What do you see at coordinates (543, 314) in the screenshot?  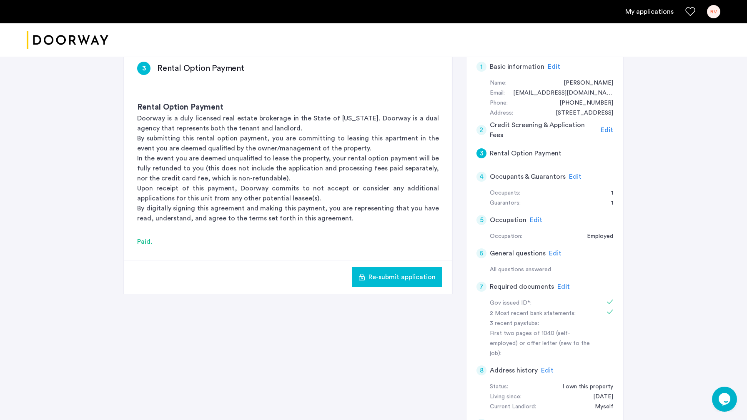 I see `div: 2 Most recent bank statements:` at bounding box center [543, 314].